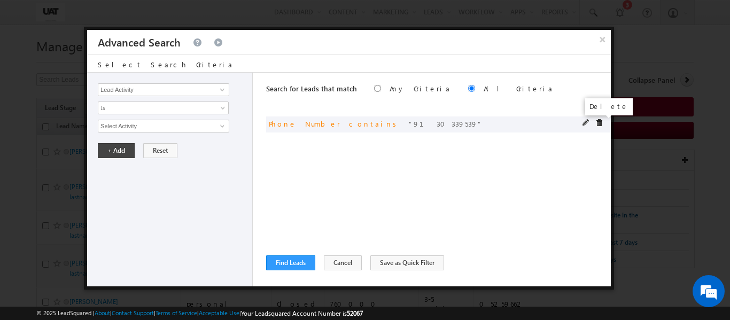 This screenshot has width=730, height=320. I want to click on span: Is, so click(156, 108).